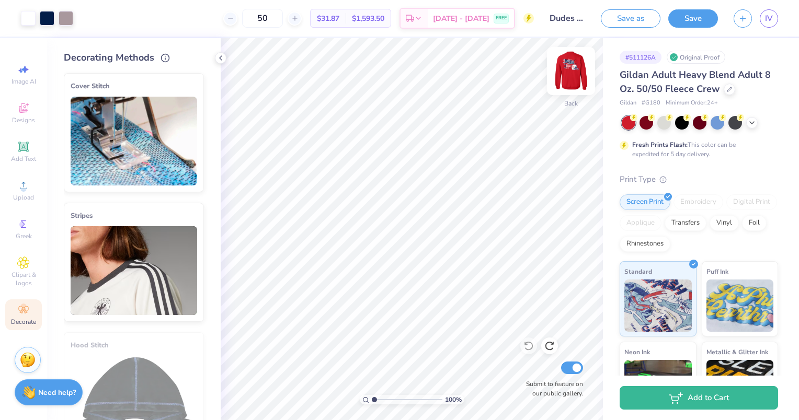 This screenshot has height=420, width=799. Describe the element at coordinates (740, 386) in the screenshot. I see `img: Metallic & Glitter Ink` at that location.